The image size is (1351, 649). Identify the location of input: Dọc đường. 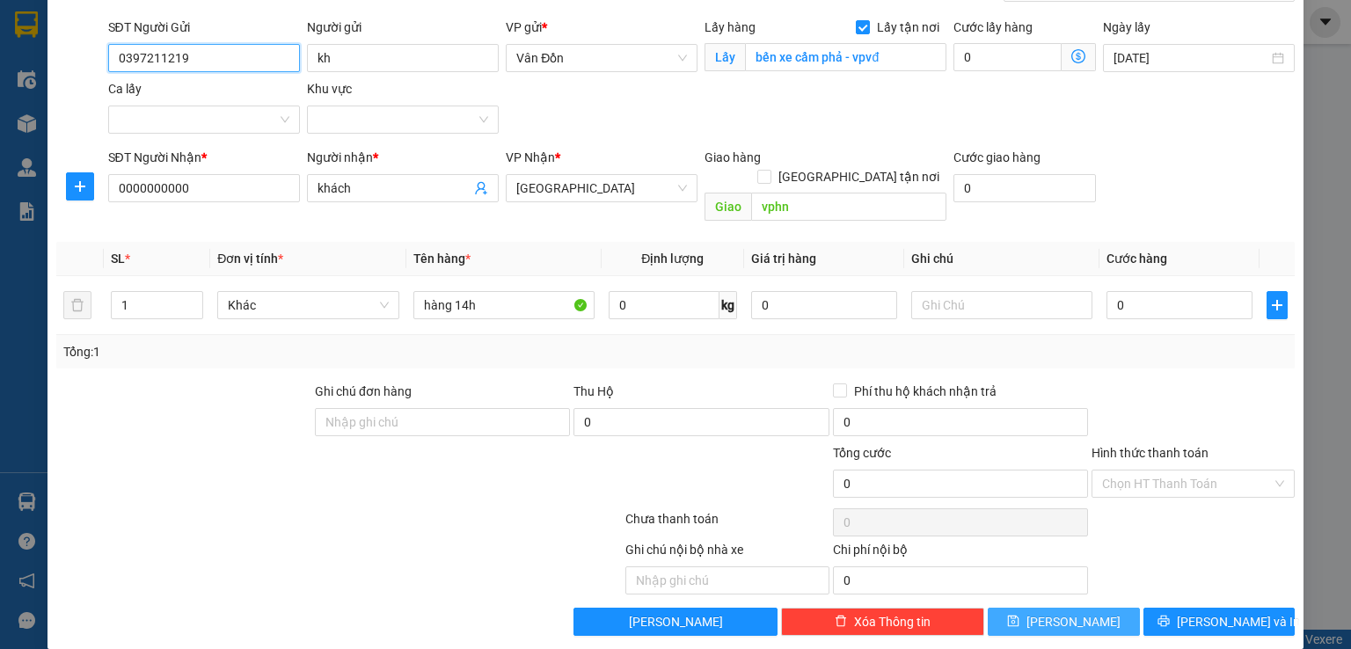
(849, 207).